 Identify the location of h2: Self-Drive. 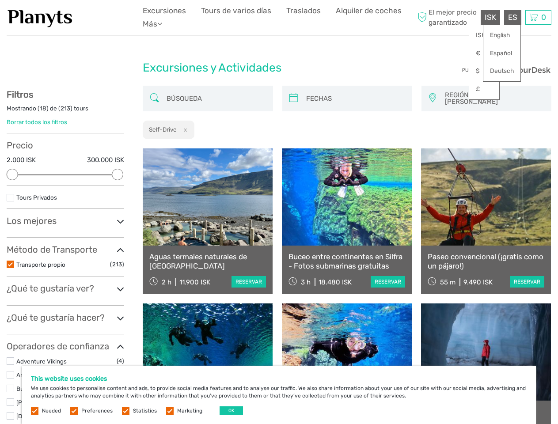
(163, 129).